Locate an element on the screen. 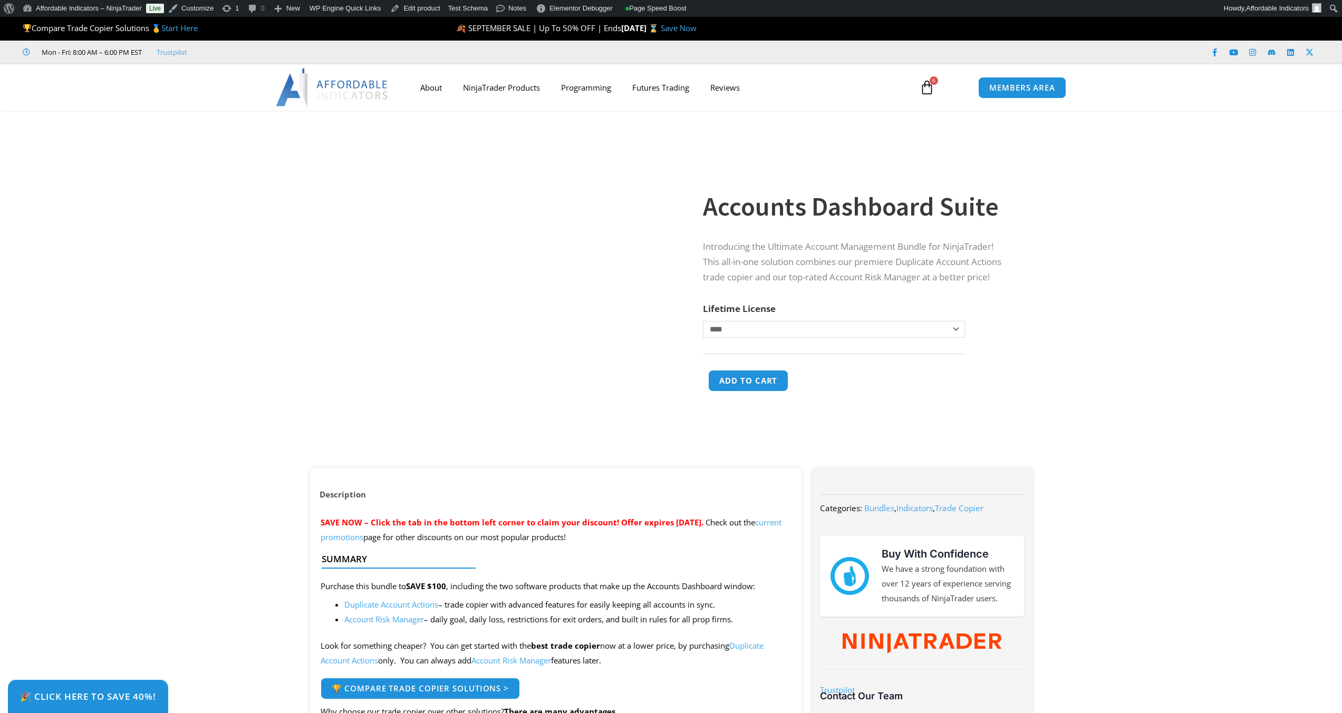 The height and width of the screenshot is (713, 1342). a: About is located at coordinates (431, 88).